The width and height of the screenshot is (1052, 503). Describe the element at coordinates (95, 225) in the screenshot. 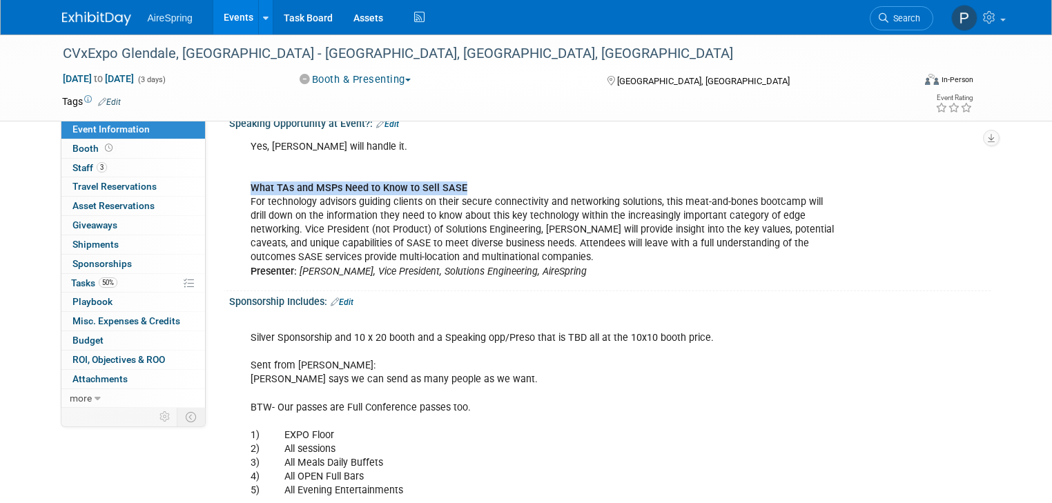

I see `span: Giveaways` at that location.